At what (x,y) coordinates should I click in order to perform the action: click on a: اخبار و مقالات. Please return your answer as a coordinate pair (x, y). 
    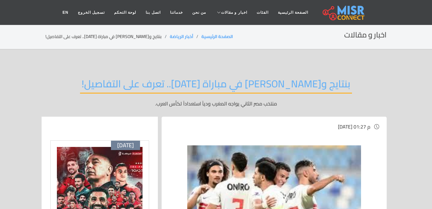
    Looking at the image, I should click on (231, 12).